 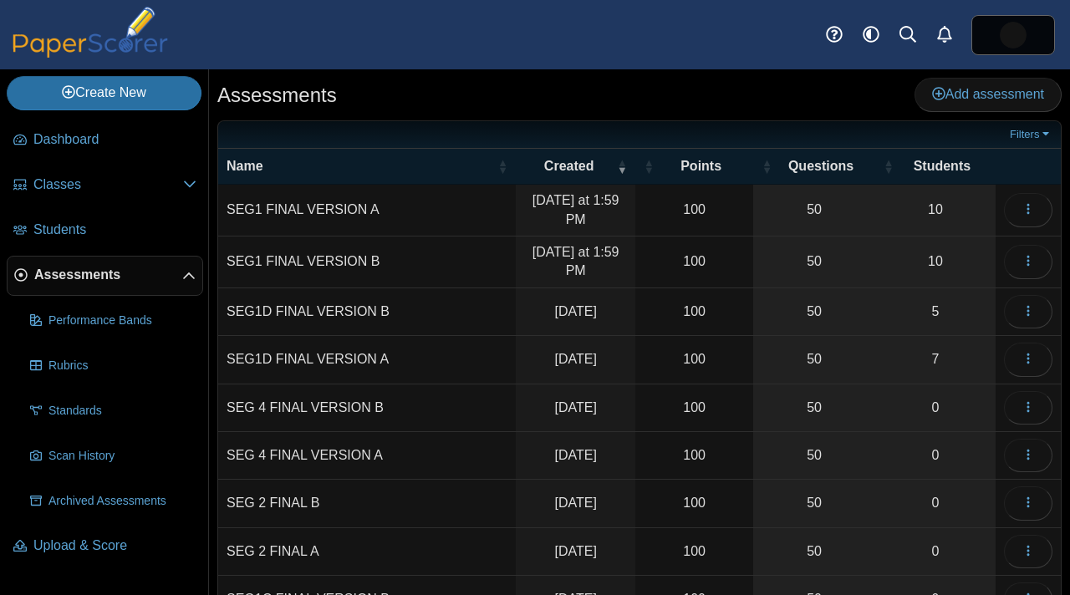 What do you see at coordinates (502, 166) in the screenshot?
I see `span: Name : Activate to sort` at bounding box center [502, 166].